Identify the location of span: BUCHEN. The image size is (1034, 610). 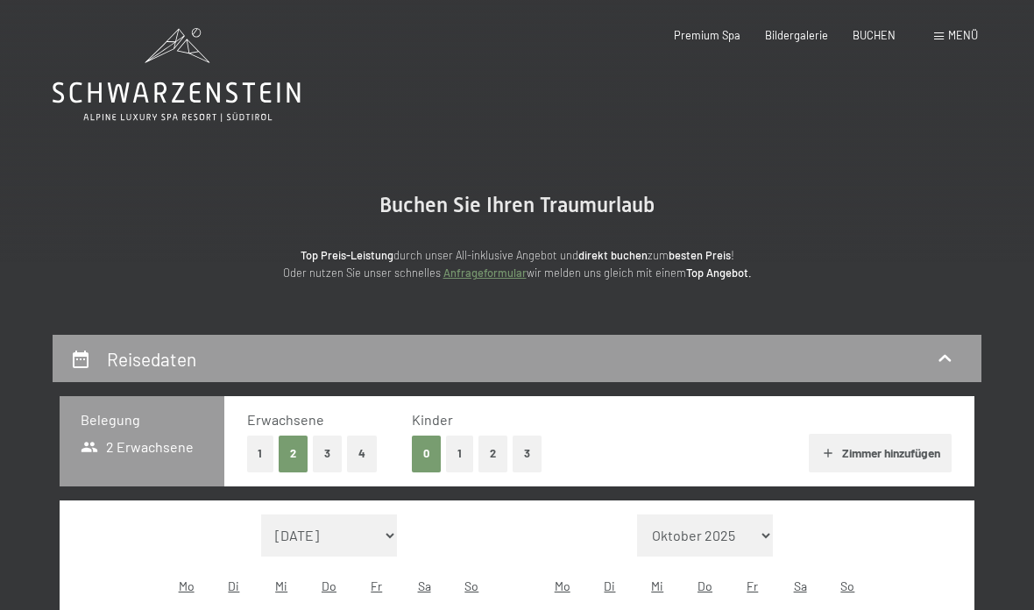
(874, 35).